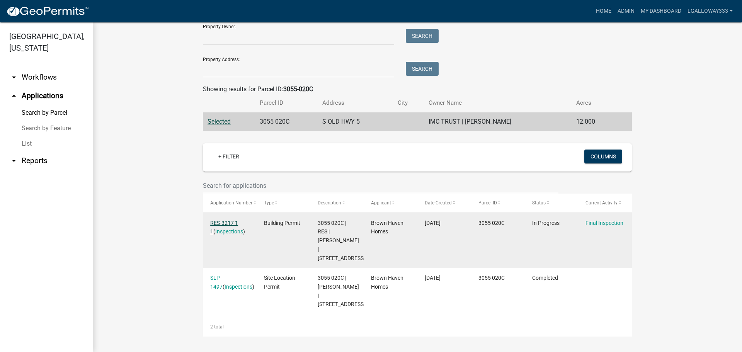 This screenshot has height=352, width=742. Describe the element at coordinates (229, 157) in the screenshot. I see `a: + Filter` at that location.